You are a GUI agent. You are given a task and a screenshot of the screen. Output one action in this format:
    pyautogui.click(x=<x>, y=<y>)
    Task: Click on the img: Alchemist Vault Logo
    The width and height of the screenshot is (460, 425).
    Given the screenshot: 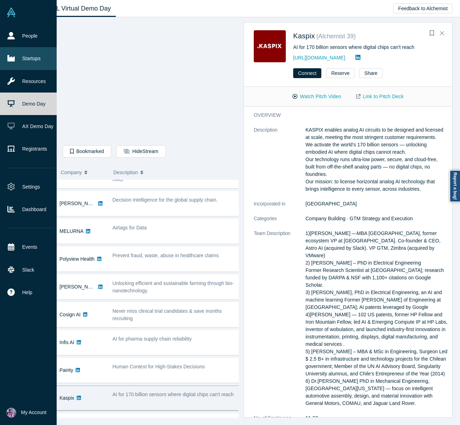 What is the action you would take?
    pyautogui.click(x=11, y=12)
    